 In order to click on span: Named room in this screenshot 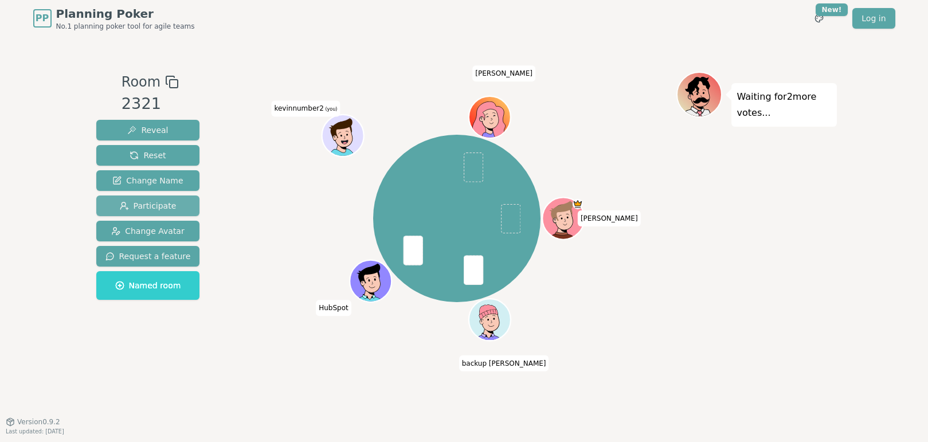, I will do `click(148, 286)`.